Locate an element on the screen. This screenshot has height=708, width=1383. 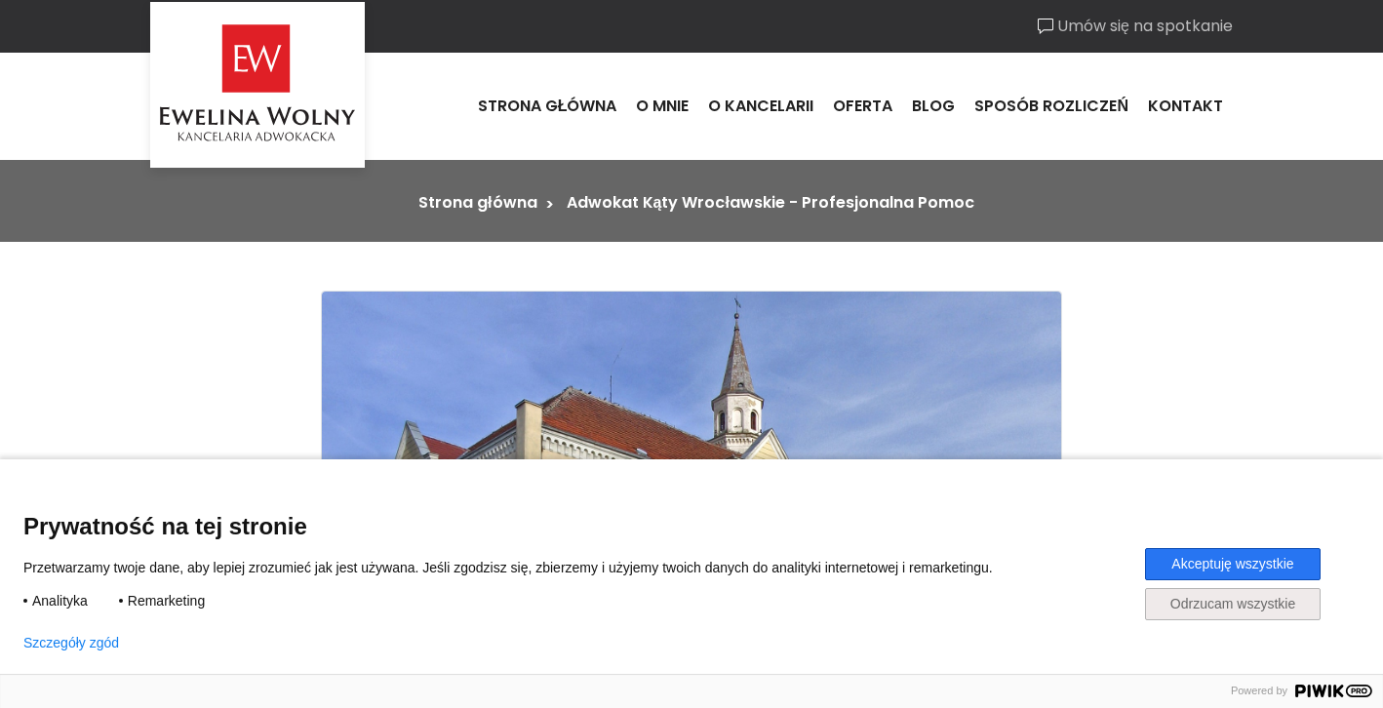
a: Blog is located at coordinates (934, 106).